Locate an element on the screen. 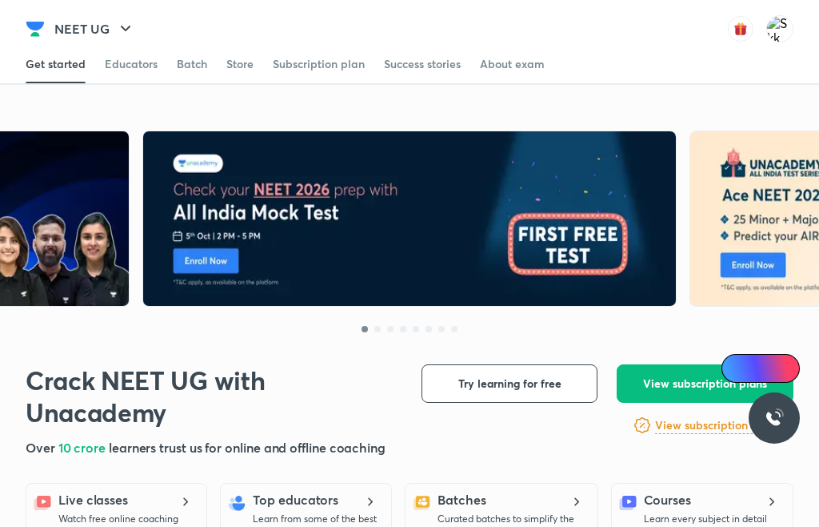 This screenshot has height=527, width=819. img: ttu is located at coordinates (775, 418).